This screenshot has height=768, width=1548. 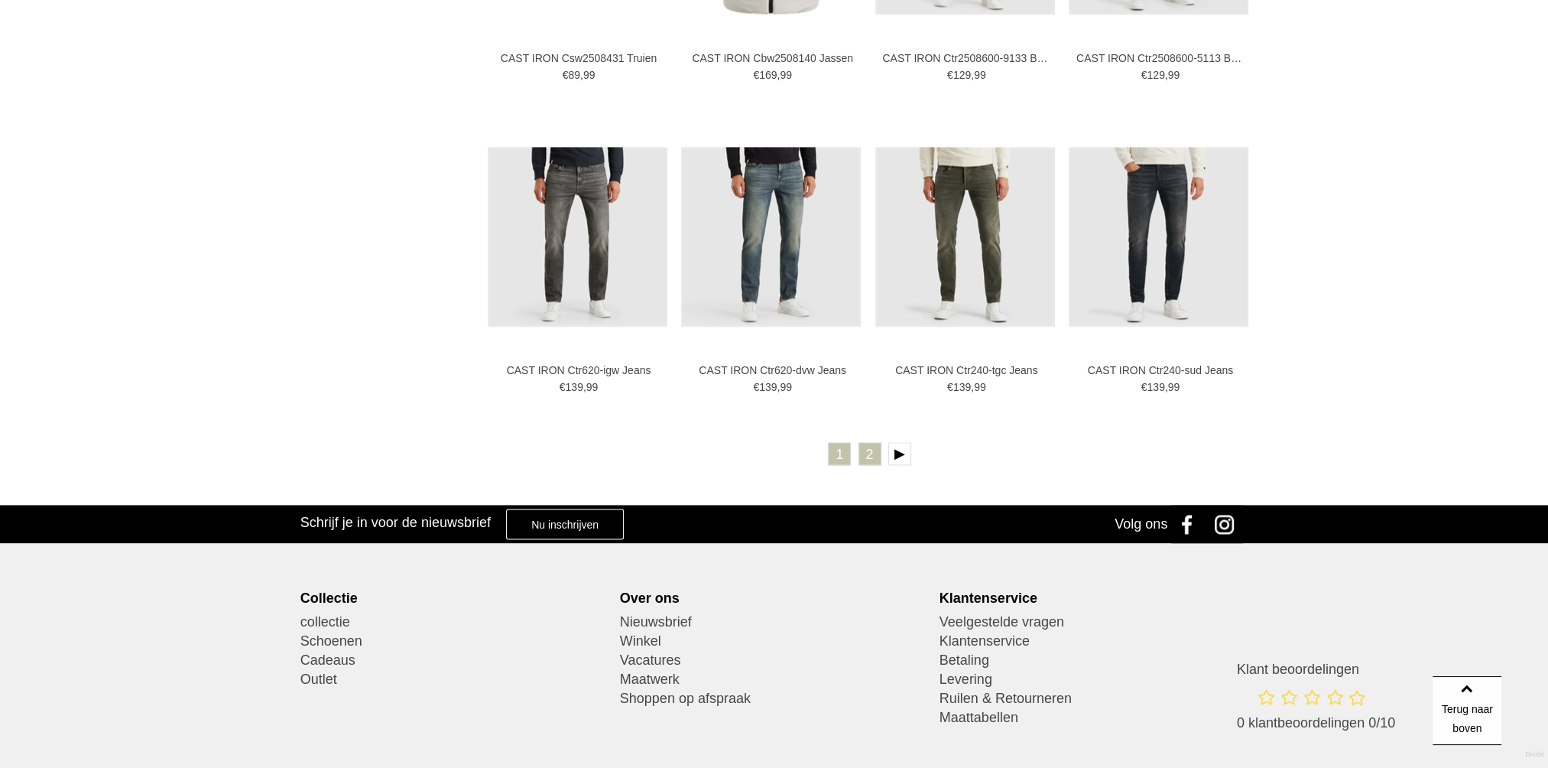 What do you see at coordinates (966, 370) in the screenshot?
I see `a: CAST IRON Ctr240-tgc Jeans` at bounding box center [966, 370].